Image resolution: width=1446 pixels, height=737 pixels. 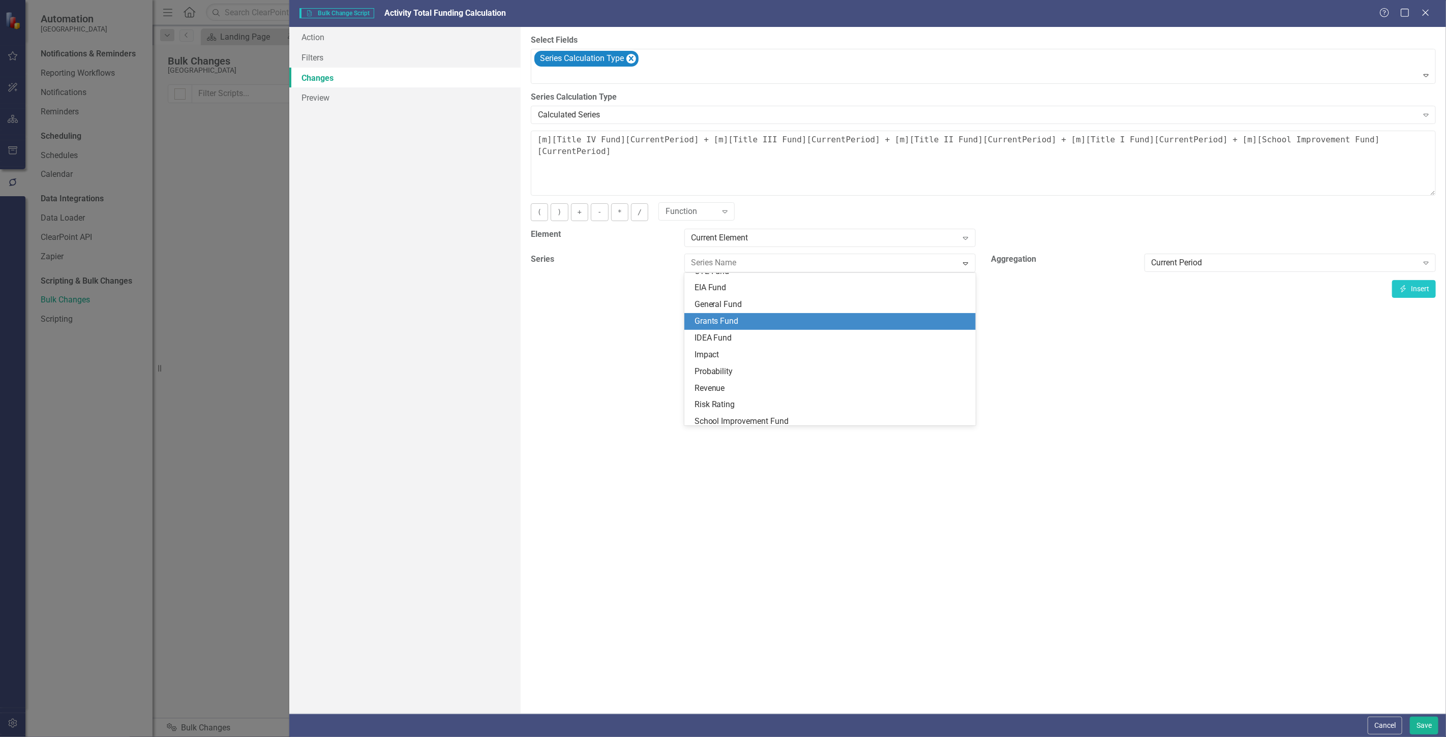 I want to click on div: Calculated Series, so click(x=978, y=115).